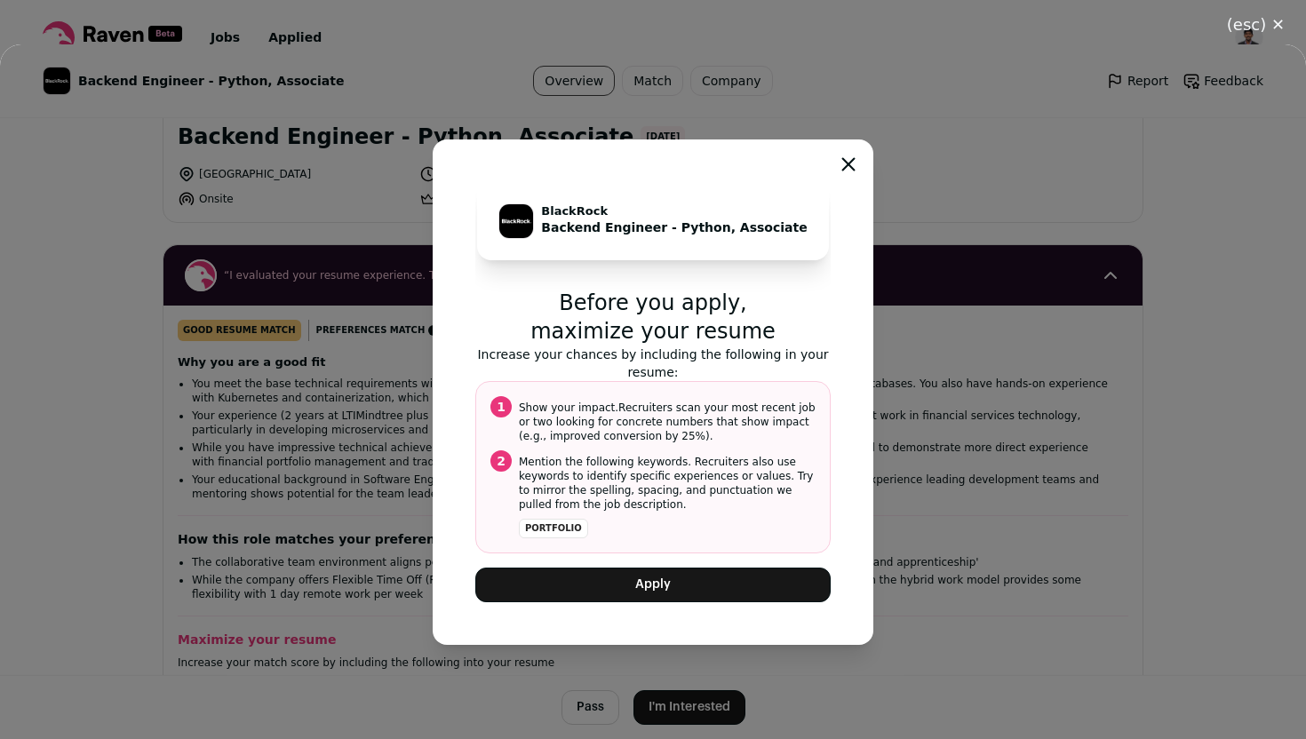  I want to click on span: Show your impact., so click(569, 408).